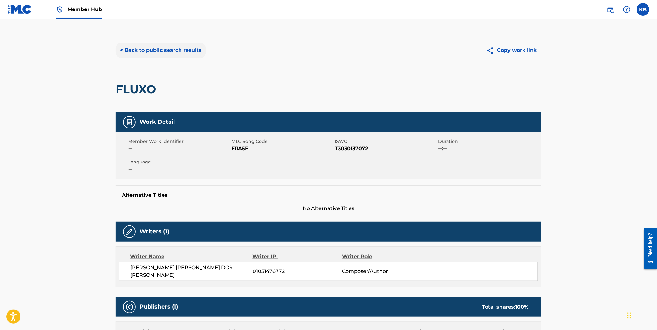  What do you see at coordinates (129, 232) in the screenshot?
I see `img: Writers` at bounding box center [129, 232].